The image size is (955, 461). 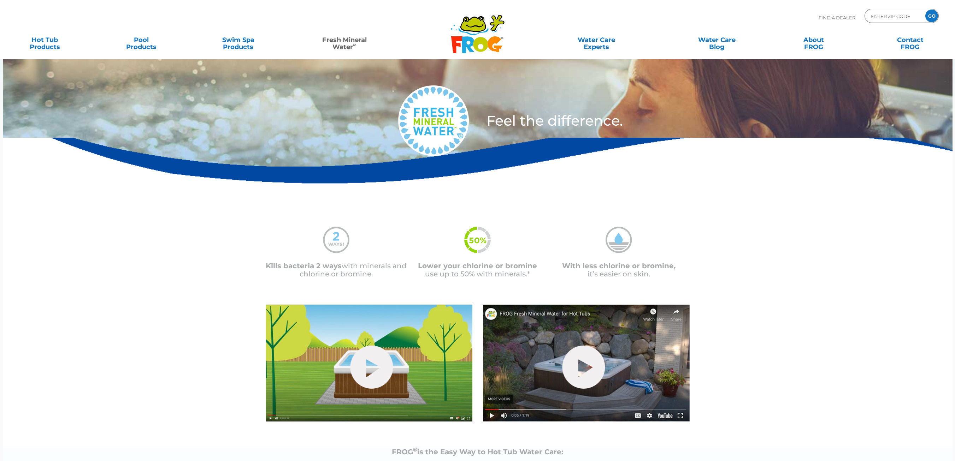 What do you see at coordinates (477, 266) in the screenshot?
I see `span: Lower your chlorine or bromine` at bounding box center [477, 266].